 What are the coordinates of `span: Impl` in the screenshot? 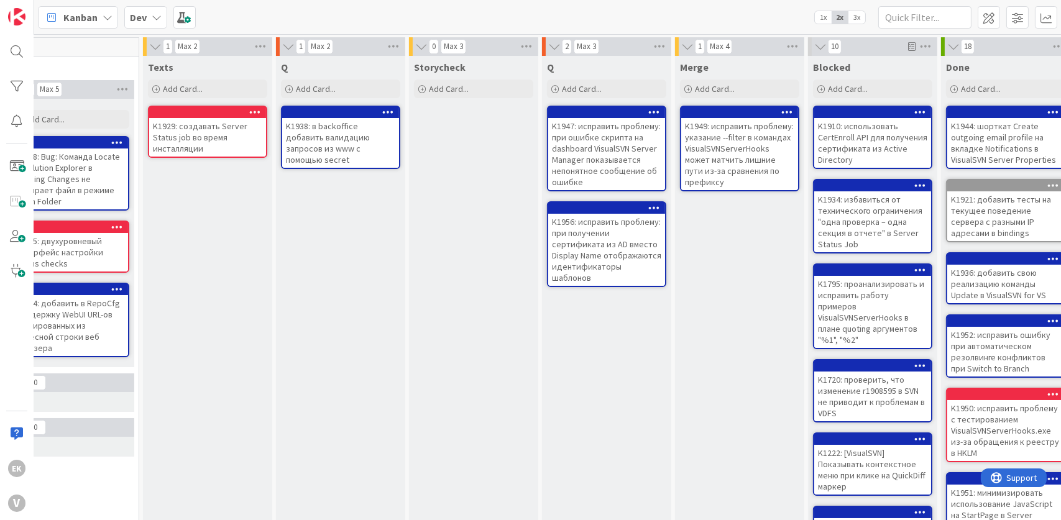 It's located at (65, 66).